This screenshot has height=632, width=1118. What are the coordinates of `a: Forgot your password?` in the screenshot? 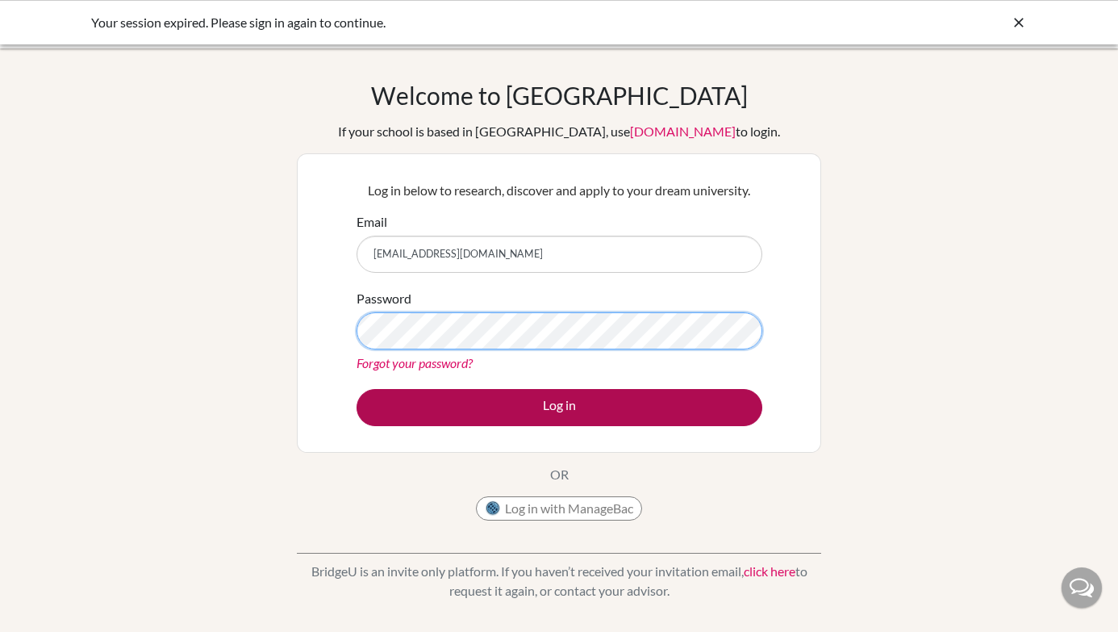 It's located at (415, 362).